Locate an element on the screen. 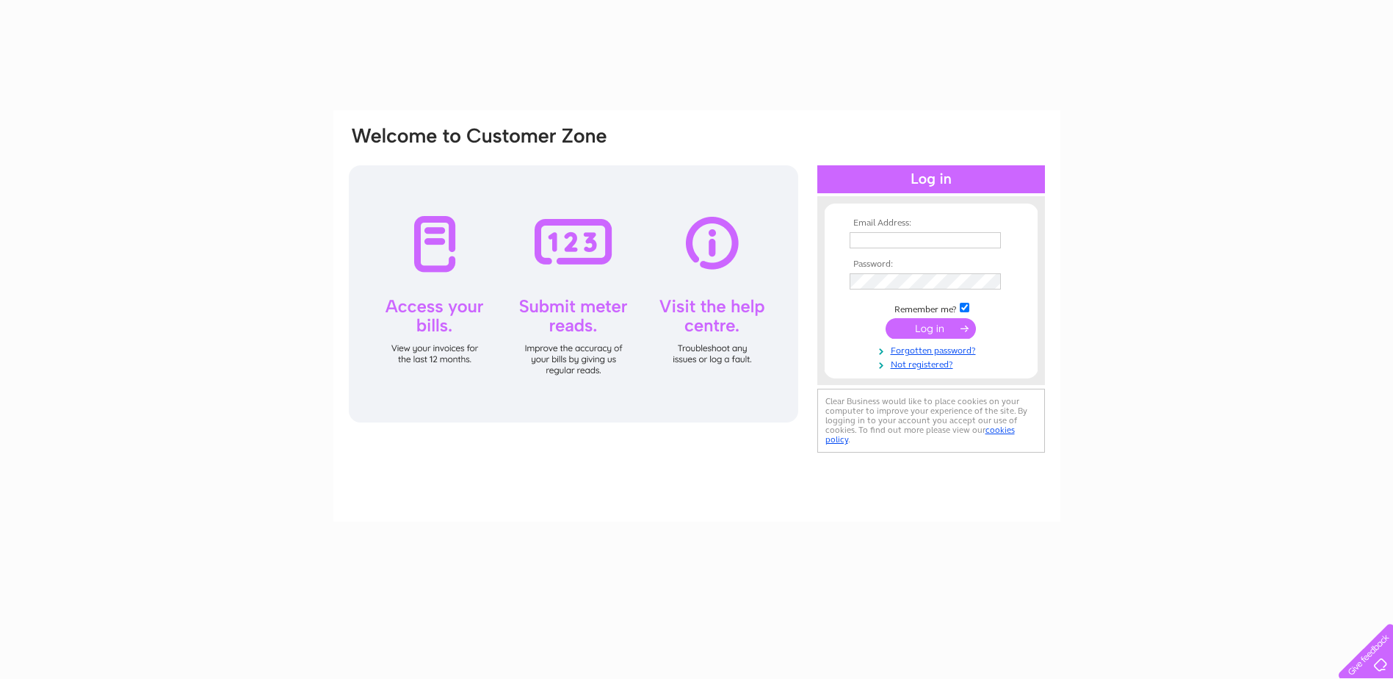  input: Submit is located at coordinates (931, 328).